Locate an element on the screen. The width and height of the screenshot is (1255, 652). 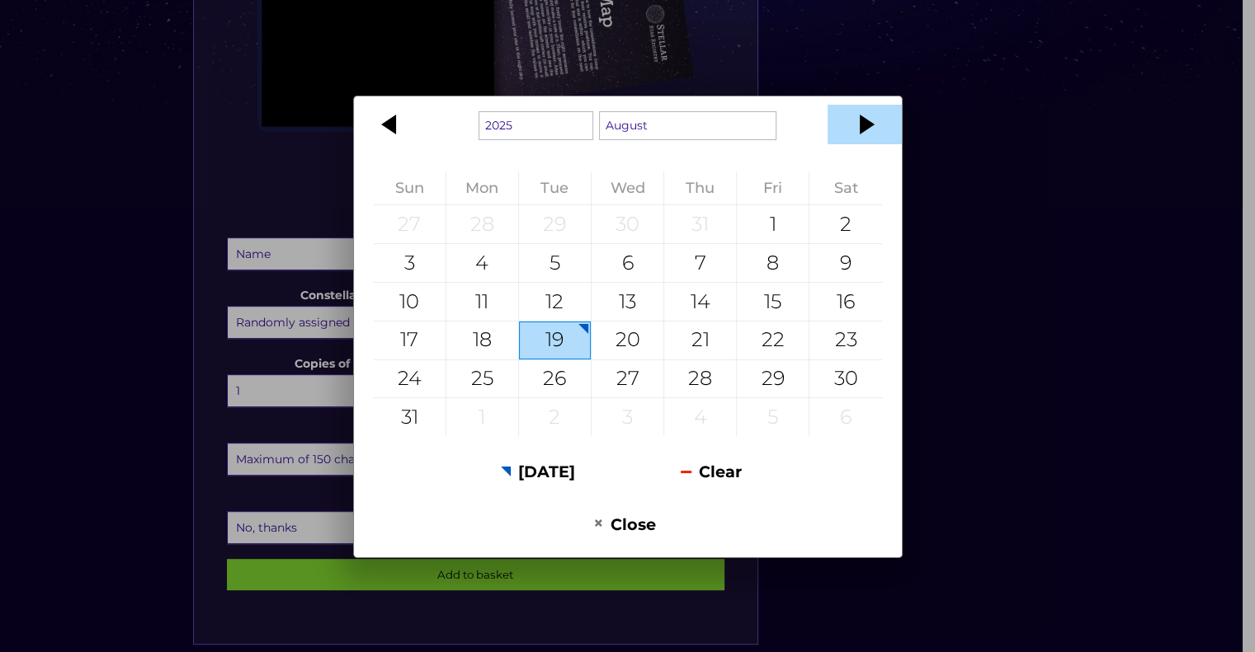
div: 23 August 2025 is located at coordinates (845, 341).